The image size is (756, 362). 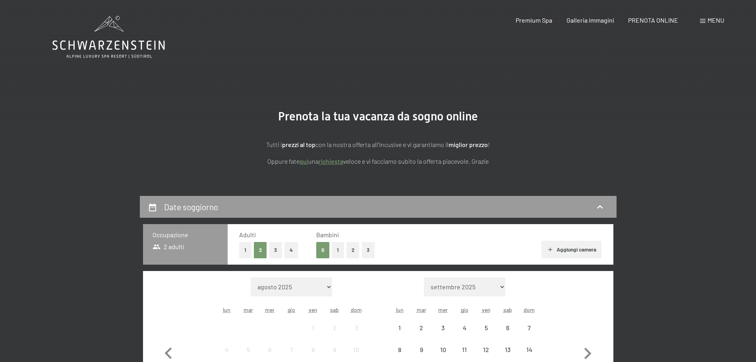 What do you see at coordinates (486, 350) in the screenshot?
I see `div: Fri Sep 12 2025` at bounding box center [486, 350].